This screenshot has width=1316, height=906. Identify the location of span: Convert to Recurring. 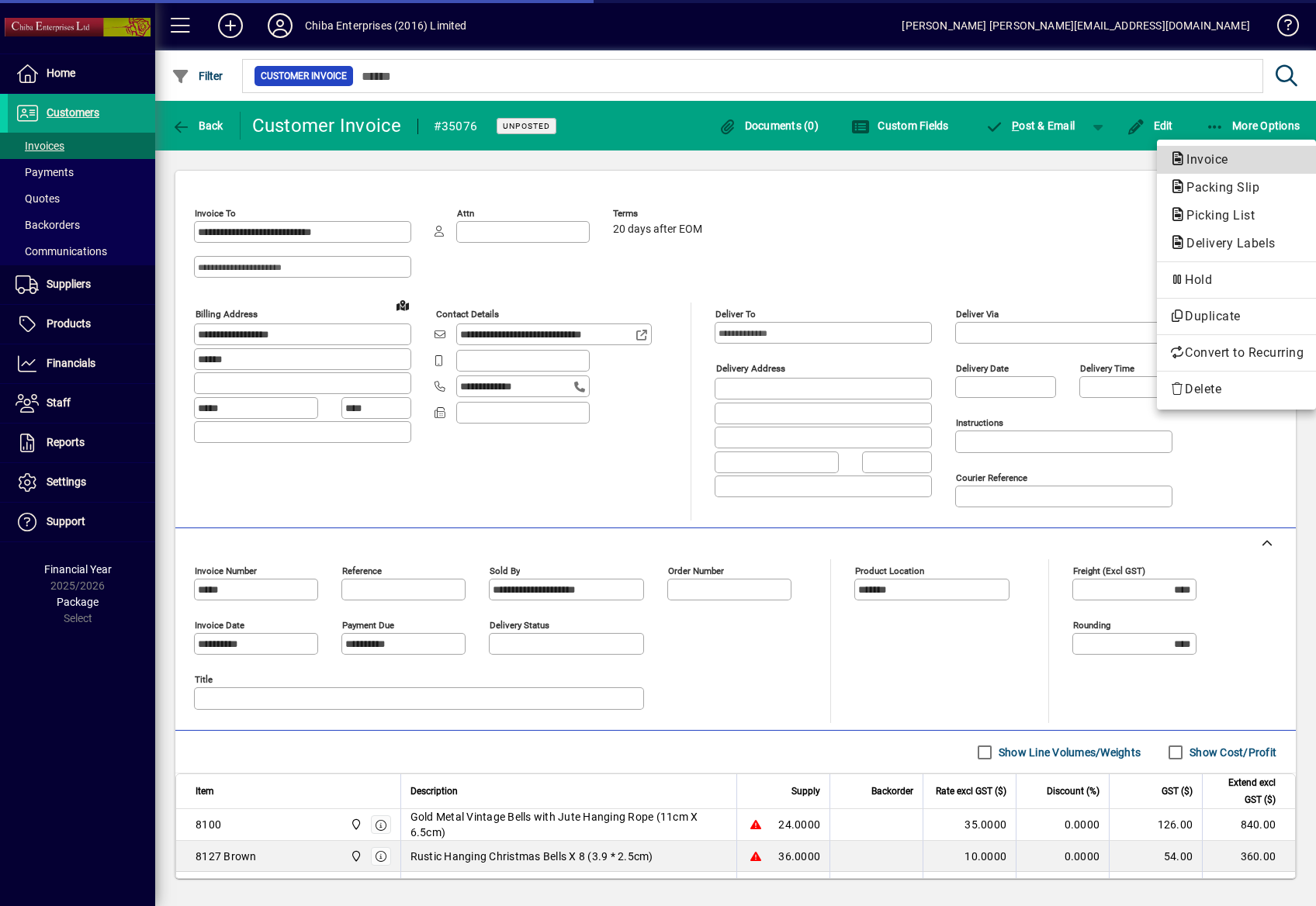
(1237, 353).